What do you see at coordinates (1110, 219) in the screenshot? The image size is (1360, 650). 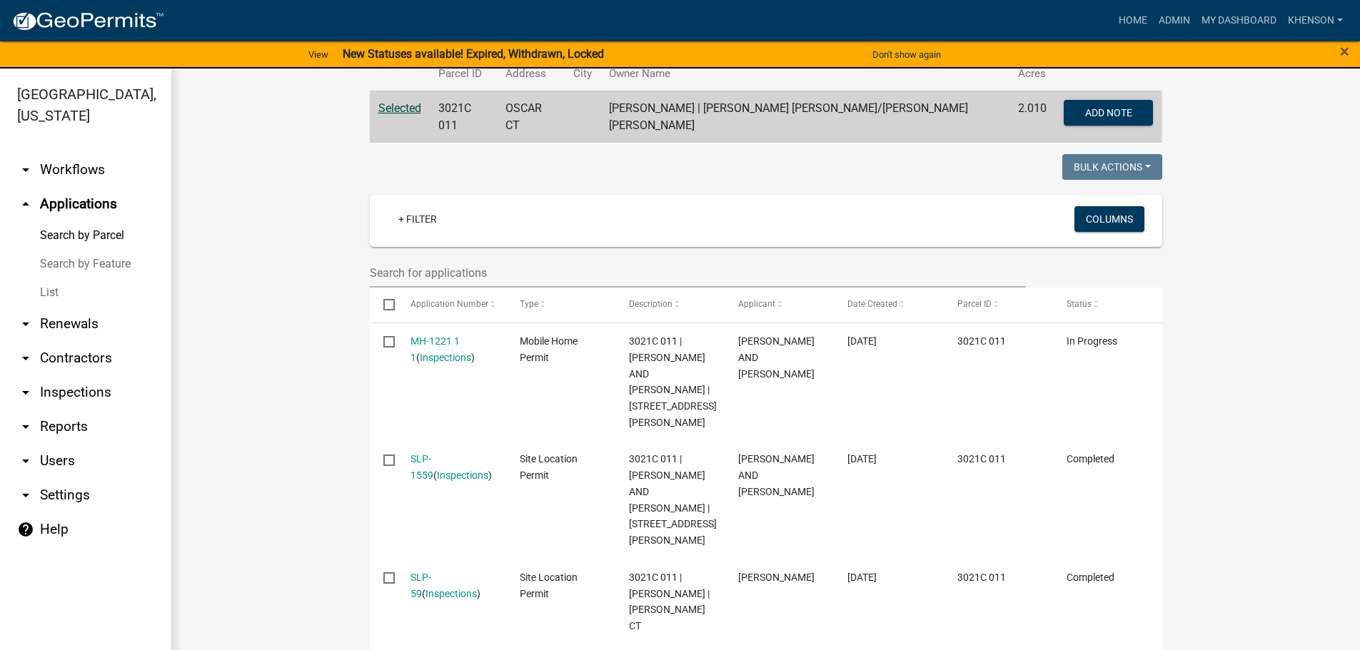 I see `button: Columns` at bounding box center [1110, 219].